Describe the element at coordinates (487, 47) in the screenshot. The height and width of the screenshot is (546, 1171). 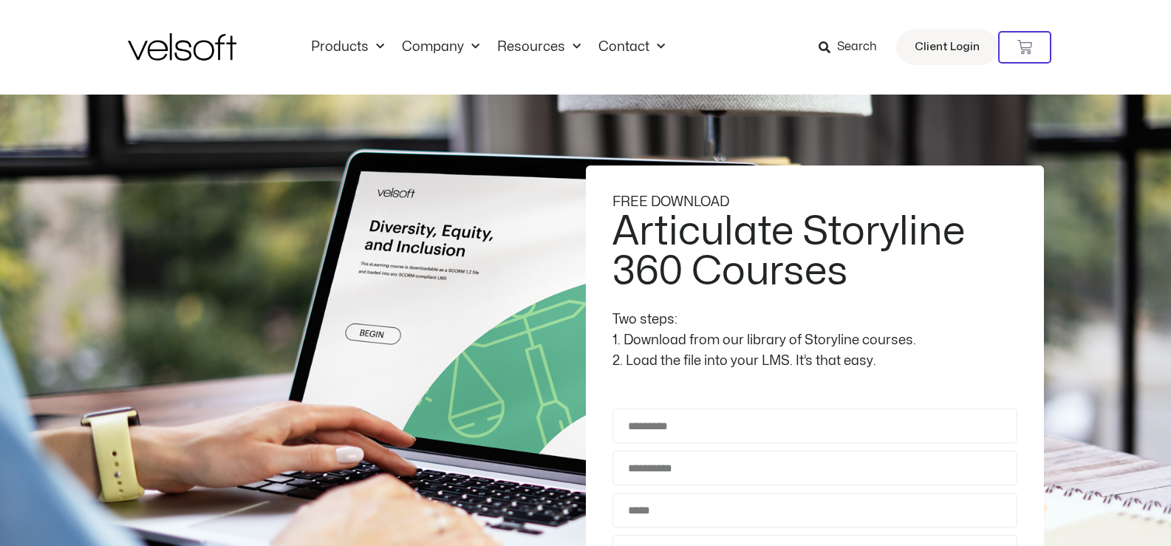
I see `nav: Menu` at that location.